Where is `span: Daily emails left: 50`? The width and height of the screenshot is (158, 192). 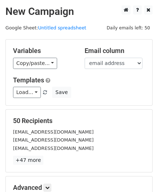 span: Daily emails left: 50 is located at coordinates (129, 28).